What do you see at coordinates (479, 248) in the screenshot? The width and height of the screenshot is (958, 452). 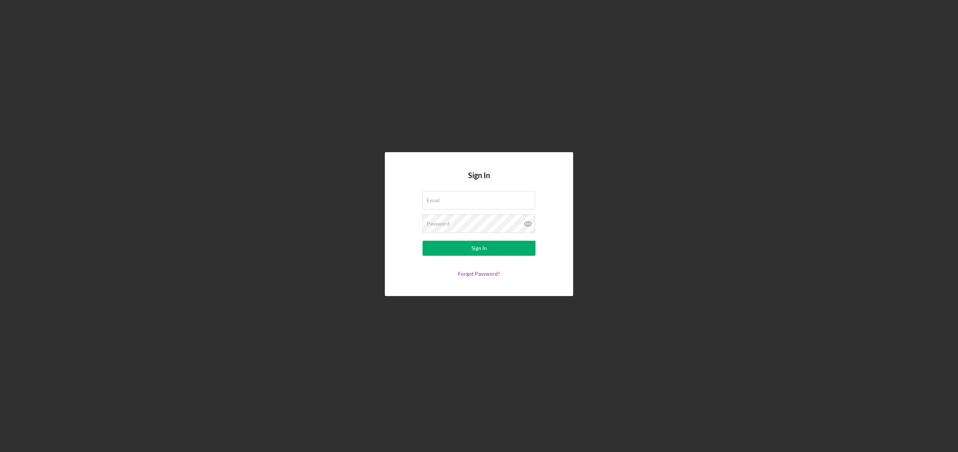 I see `div: Sign In` at bounding box center [479, 248].